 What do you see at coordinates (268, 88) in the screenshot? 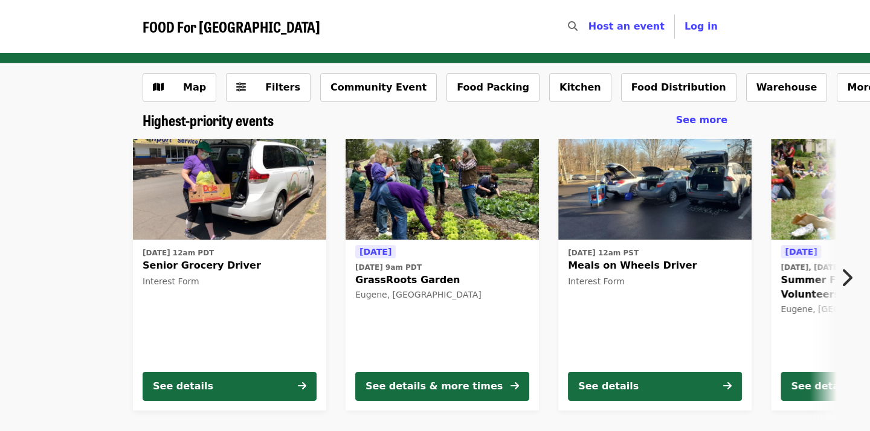
I see `button: Filters (0 selected)` at bounding box center [268, 88].